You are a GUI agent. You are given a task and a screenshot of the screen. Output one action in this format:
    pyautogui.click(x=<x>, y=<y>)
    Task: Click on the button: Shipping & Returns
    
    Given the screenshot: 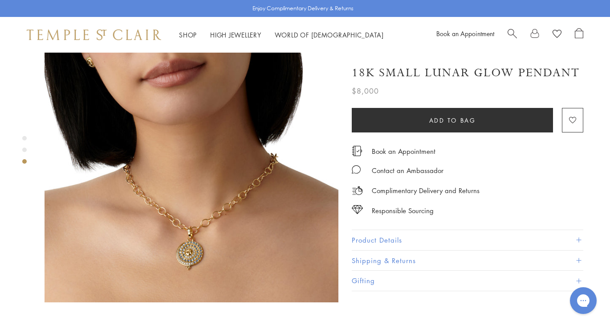 What is the action you would take?
    pyautogui.click(x=468, y=260)
    